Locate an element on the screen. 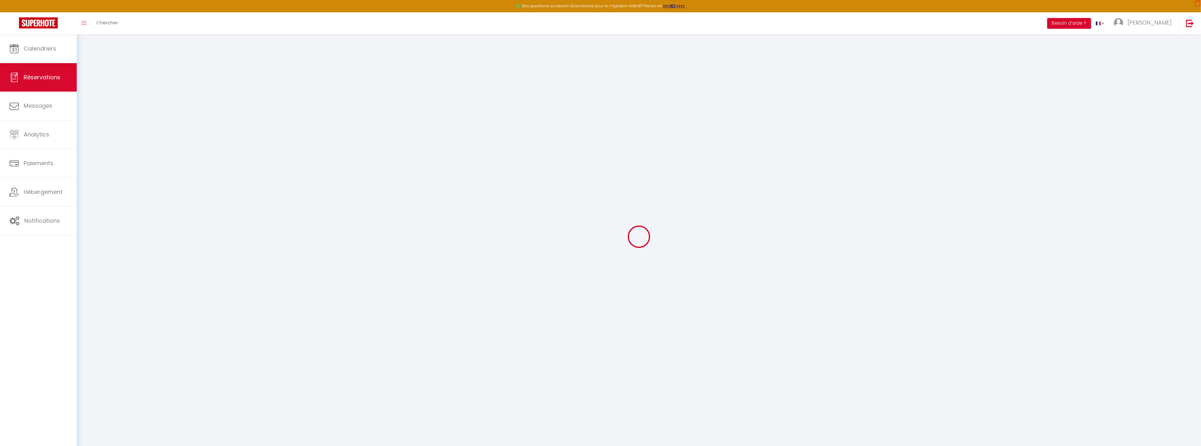 The height and width of the screenshot is (446, 1201). span: Calendriers is located at coordinates (40, 48).